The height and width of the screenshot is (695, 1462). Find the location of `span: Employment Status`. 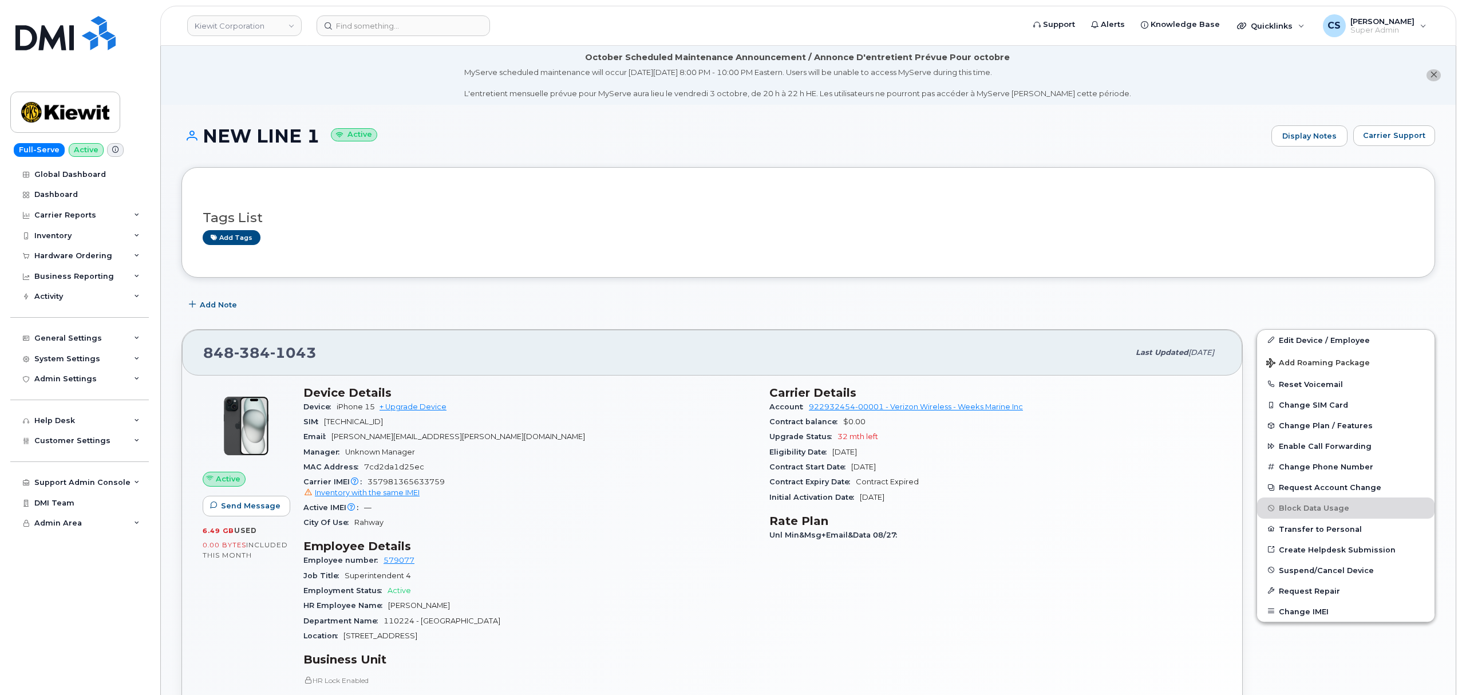

span: Employment Status is located at coordinates (345, 590).